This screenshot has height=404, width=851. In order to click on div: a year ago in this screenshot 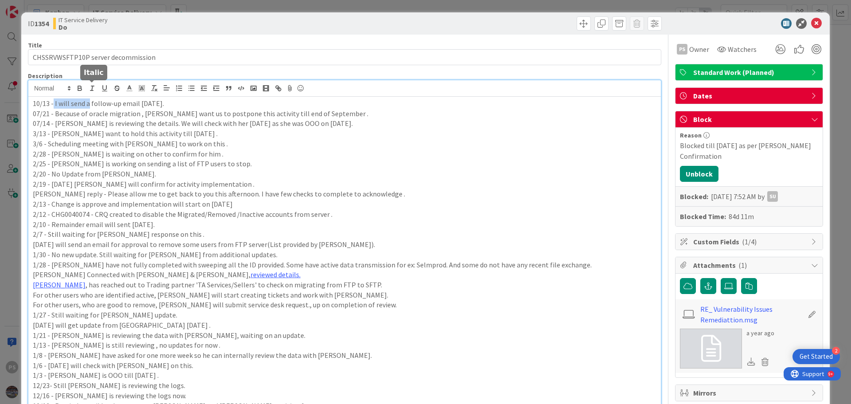, I will do `click(760, 333)`.